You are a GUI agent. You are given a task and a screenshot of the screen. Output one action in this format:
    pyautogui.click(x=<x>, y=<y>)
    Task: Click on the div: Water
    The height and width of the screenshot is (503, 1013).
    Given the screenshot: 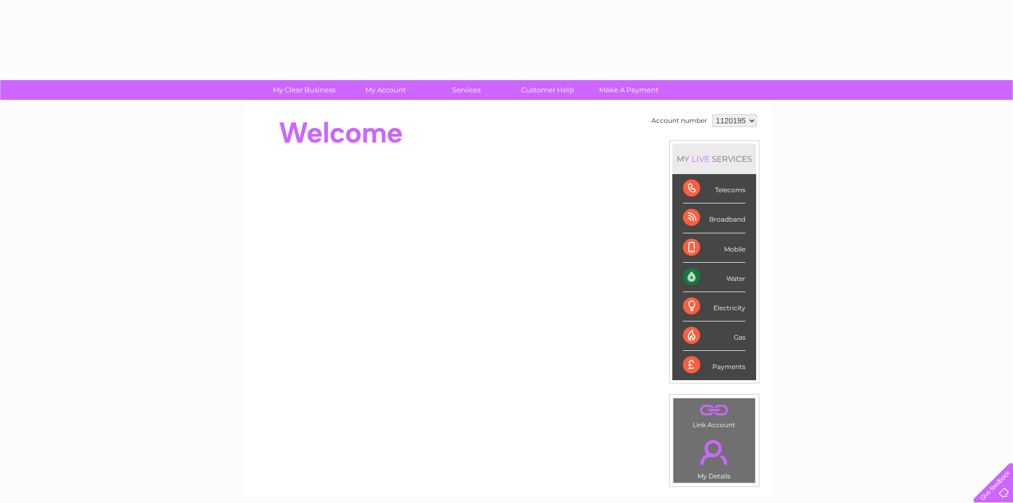 What is the action you would take?
    pyautogui.click(x=714, y=277)
    